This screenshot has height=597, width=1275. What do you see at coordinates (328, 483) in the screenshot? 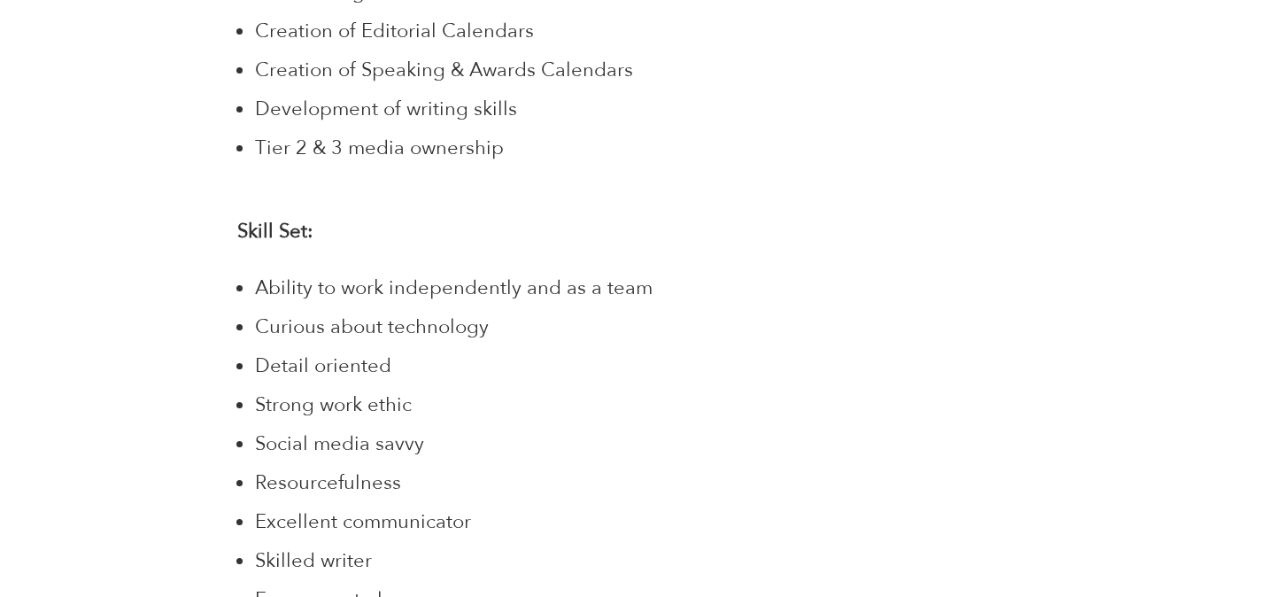
I see `span: Resourcefulness` at bounding box center [328, 483].